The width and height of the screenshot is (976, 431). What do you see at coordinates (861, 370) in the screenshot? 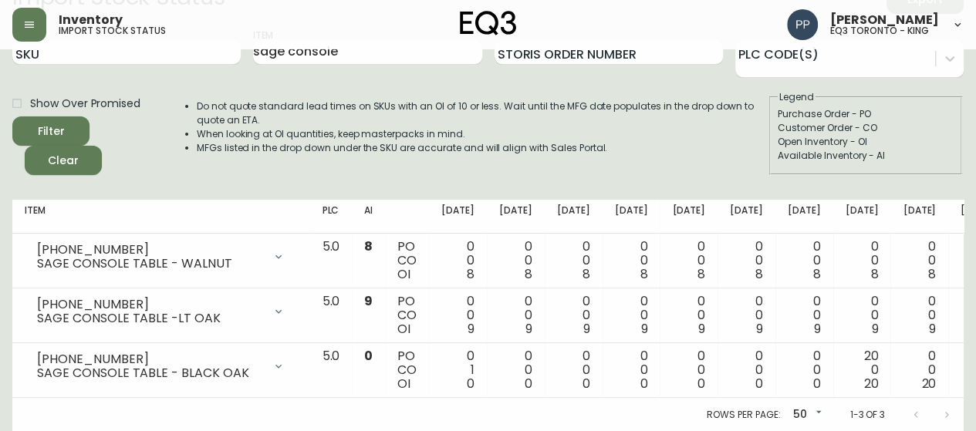
I see `div: 20 0` at bounding box center [861, 370].